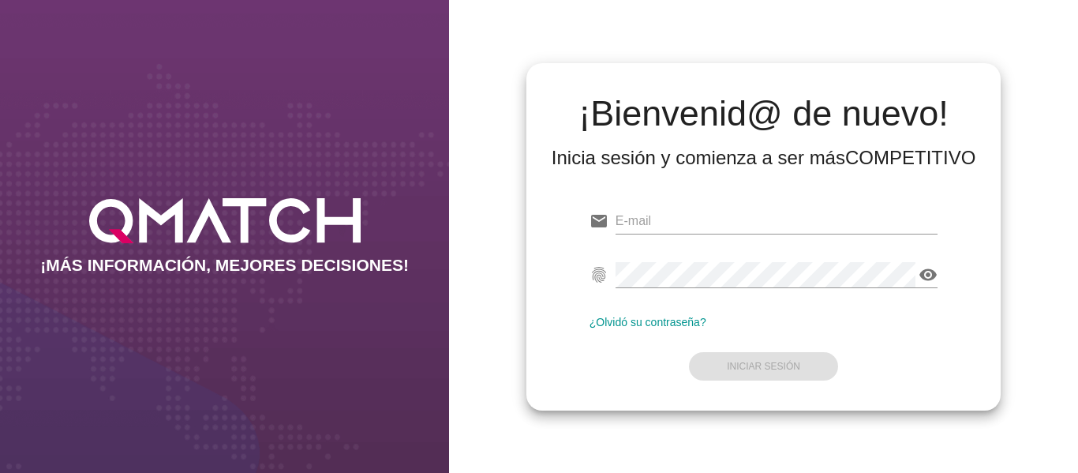 Image resolution: width=1078 pixels, height=473 pixels. Describe the element at coordinates (910, 157) in the screenshot. I see `strong: COMPETITIVO` at that location.